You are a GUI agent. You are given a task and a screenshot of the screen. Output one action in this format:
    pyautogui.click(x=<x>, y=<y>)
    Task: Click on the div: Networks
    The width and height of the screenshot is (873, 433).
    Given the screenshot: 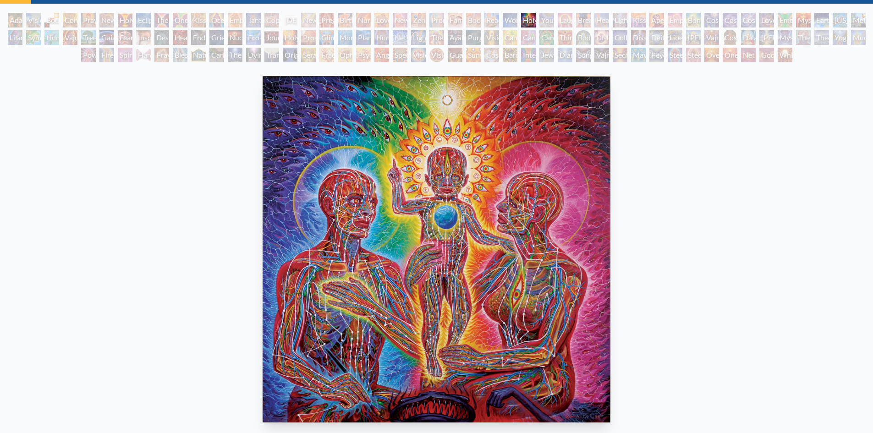 What is the action you would take?
    pyautogui.click(x=400, y=38)
    